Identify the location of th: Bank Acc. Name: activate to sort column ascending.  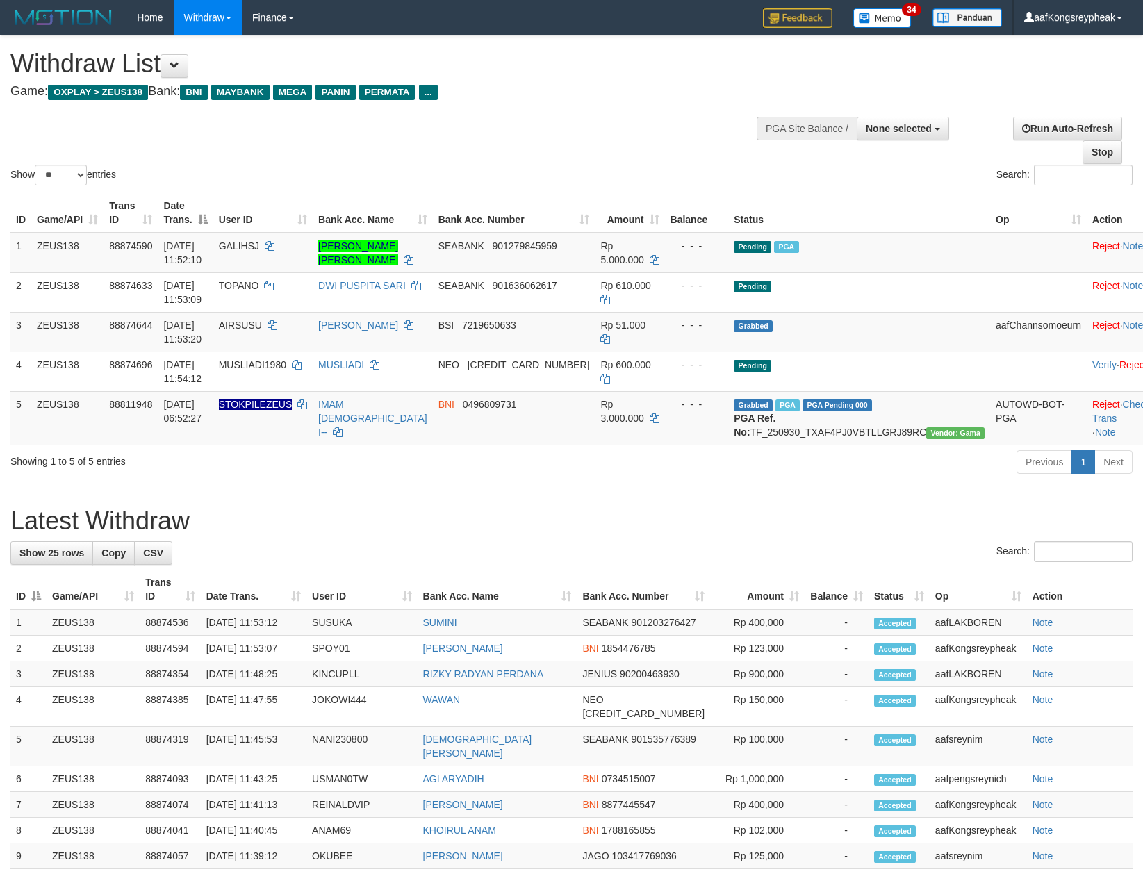
(498, 589).